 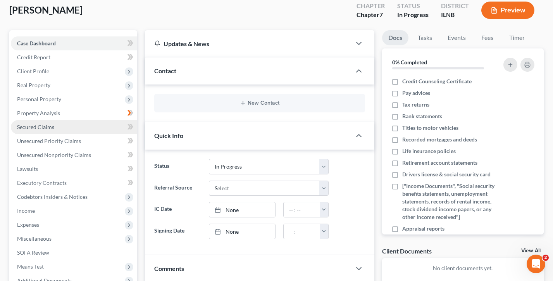 What do you see at coordinates (463, 268) in the screenshot?
I see `p: No client documents yet.` at bounding box center [463, 268].